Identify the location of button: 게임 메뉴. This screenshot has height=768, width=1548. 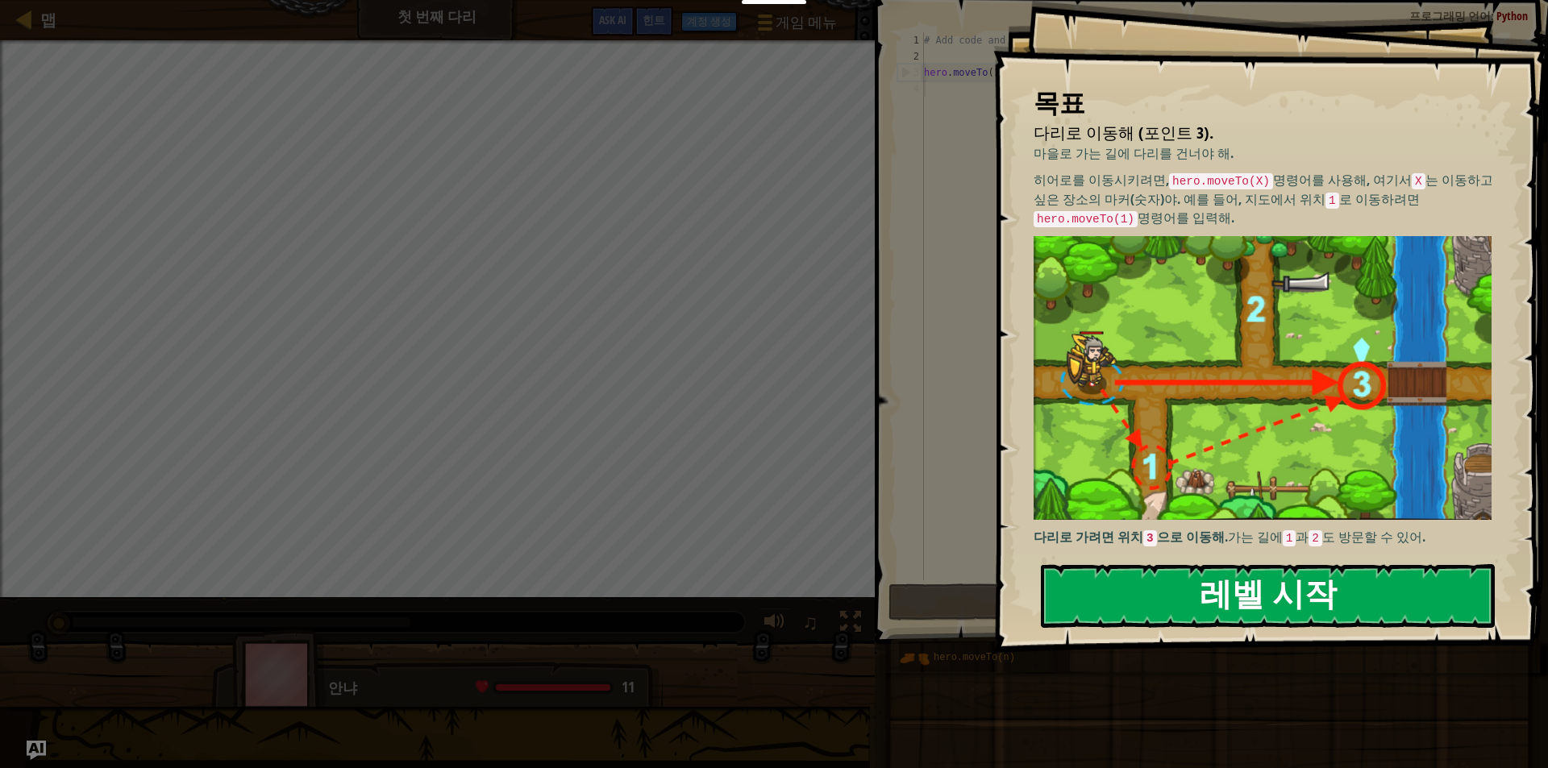
(796, 25).